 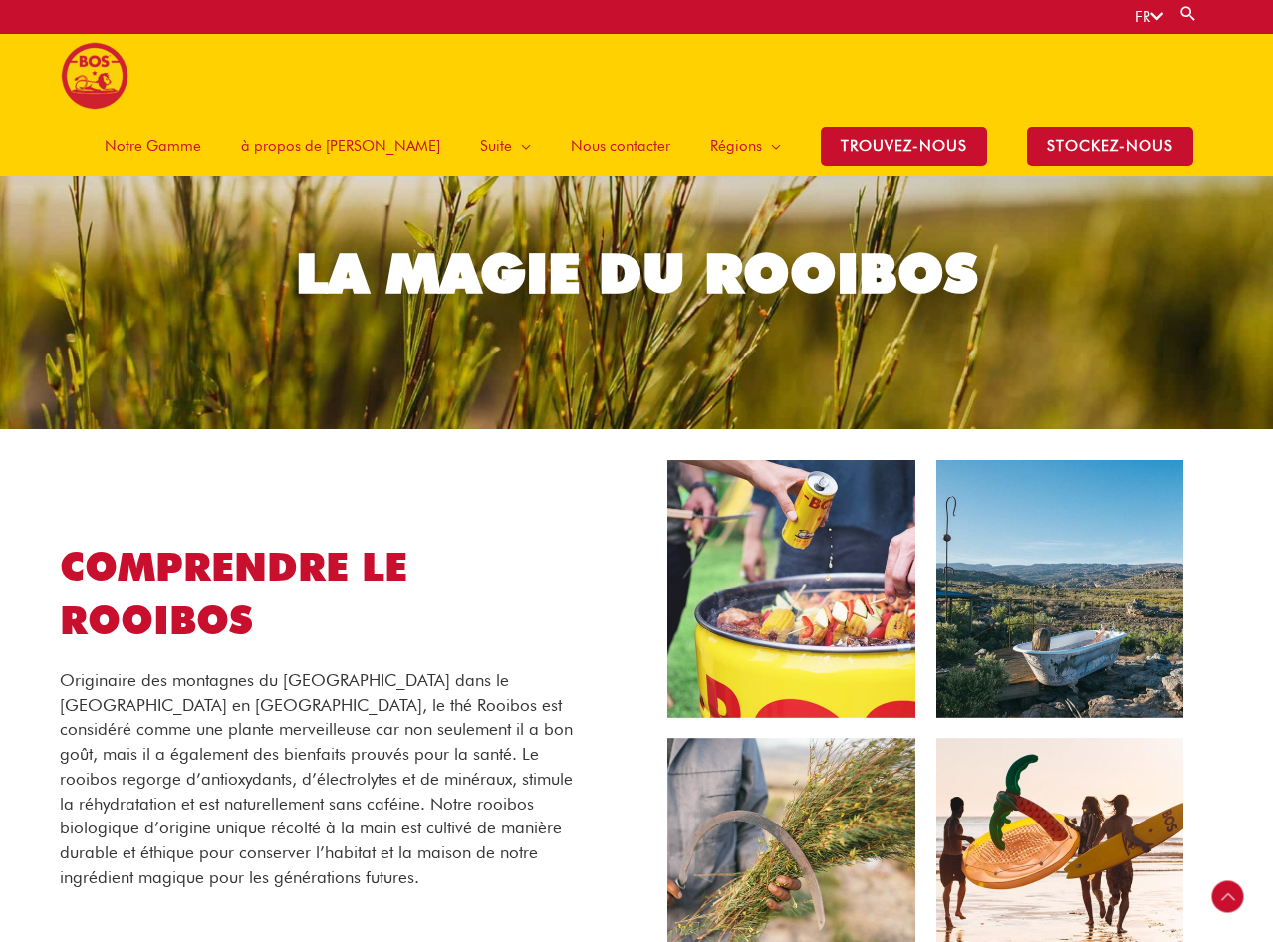 What do you see at coordinates (745, 146) in the screenshot?
I see `a: Régions` at bounding box center [745, 146].